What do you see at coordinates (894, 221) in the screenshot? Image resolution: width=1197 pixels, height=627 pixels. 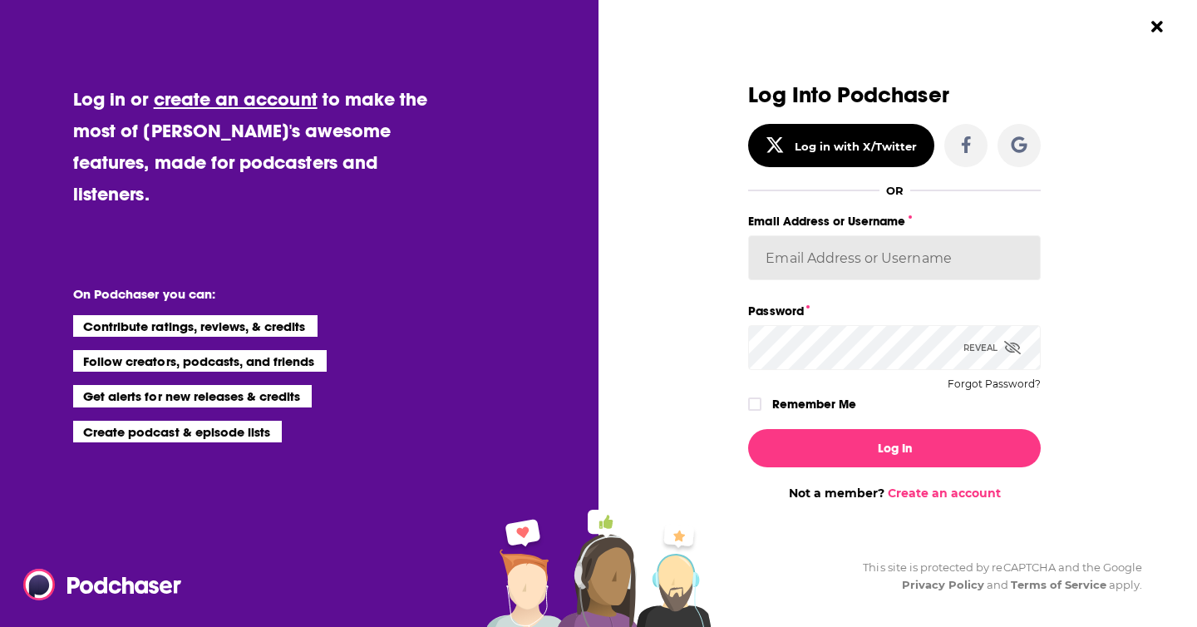 I see `label: Email Address or Username` at bounding box center [894, 221].